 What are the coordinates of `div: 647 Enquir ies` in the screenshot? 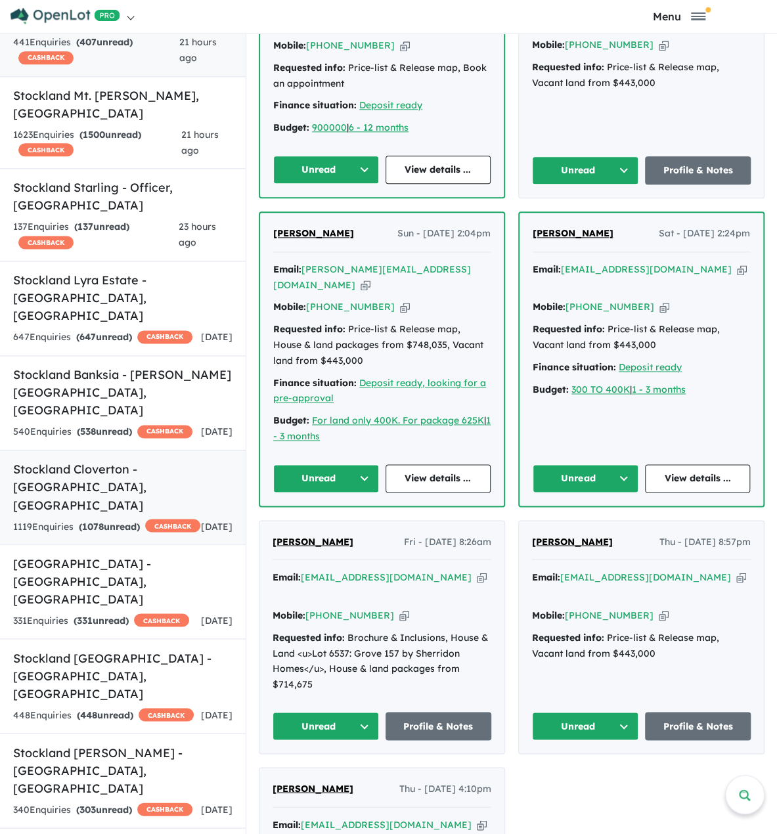 It's located at (102, 338).